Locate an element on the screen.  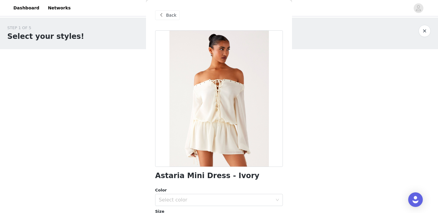
div: Color is located at coordinates (219, 191).